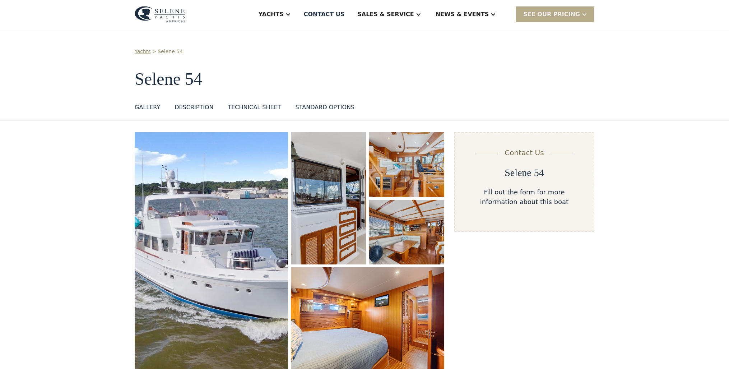  I want to click on a: Yachts, so click(143, 51).